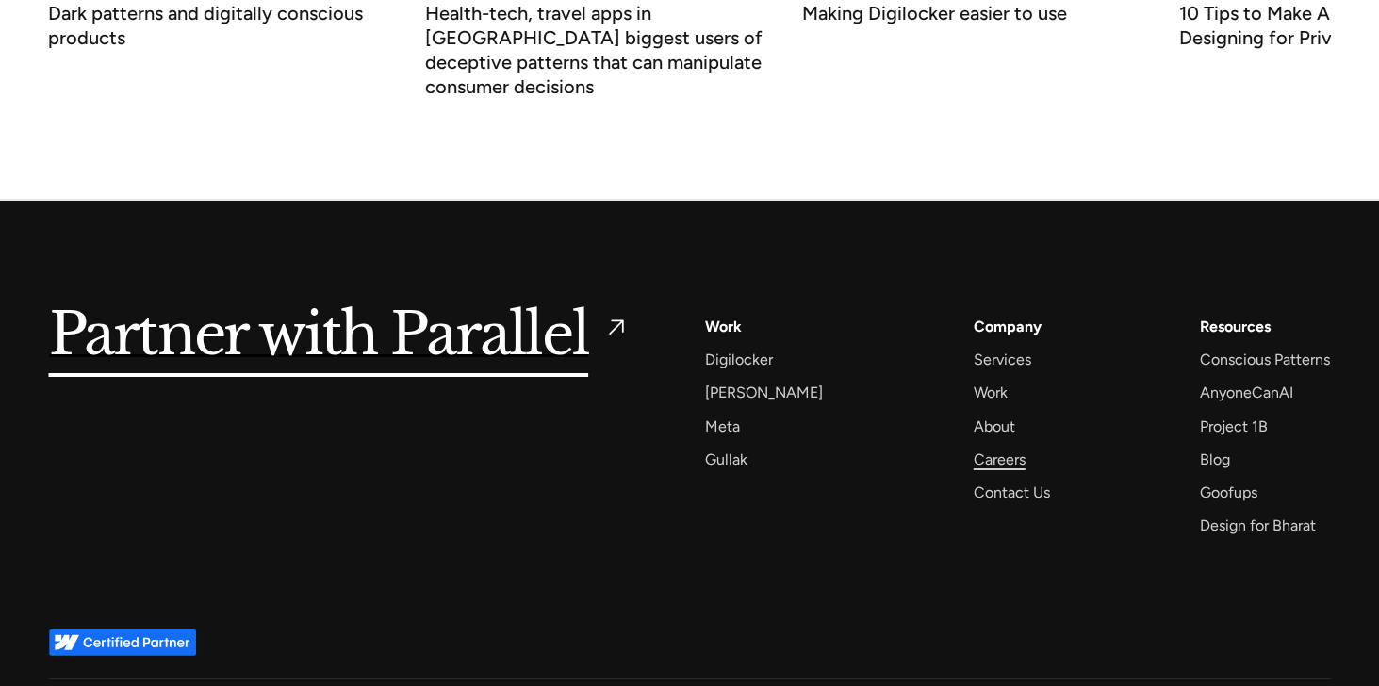  What do you see at coordinates (1002, 359) in the screenshot?
I see `div: Services` at bounding box center [1002, 359].